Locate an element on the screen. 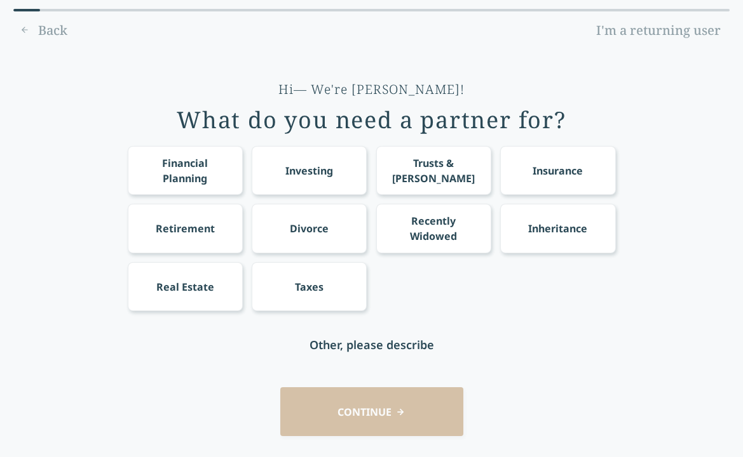 The height and width of the screenshot is (457, 743). div: Inheritance is located at coordinates (557, 229).